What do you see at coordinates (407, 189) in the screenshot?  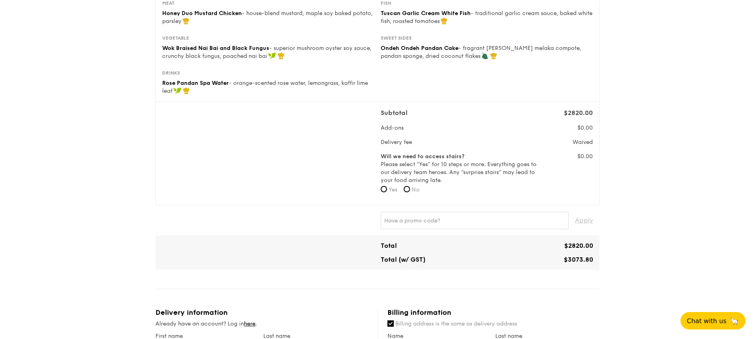 I see `input: No` at bounding box center [407, 189].